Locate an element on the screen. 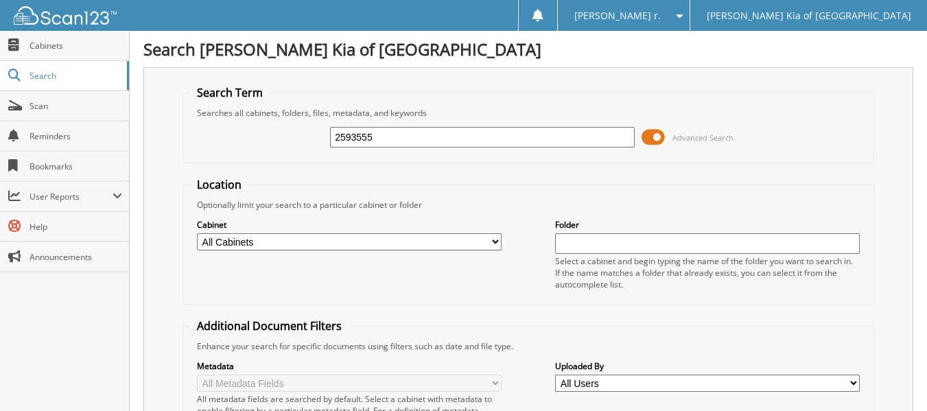 The height and width of the screenshot is (411, 927). span: Search is located at coordinates (75, 75).